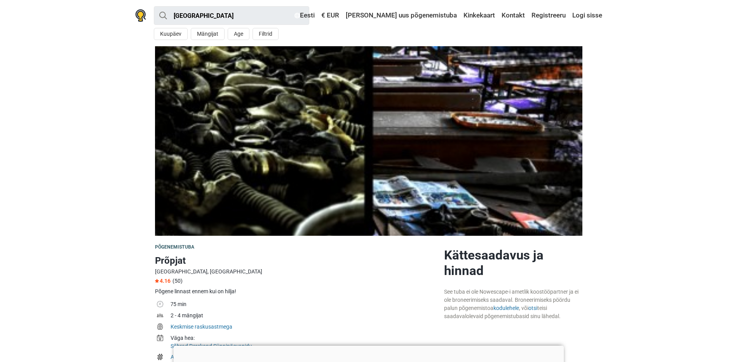 The image size is (737, 362). What do you see at coordinates (369, 141) in the screenshot?
I see `img: Prõpjat photo 1` at bounding box center [369, 141].